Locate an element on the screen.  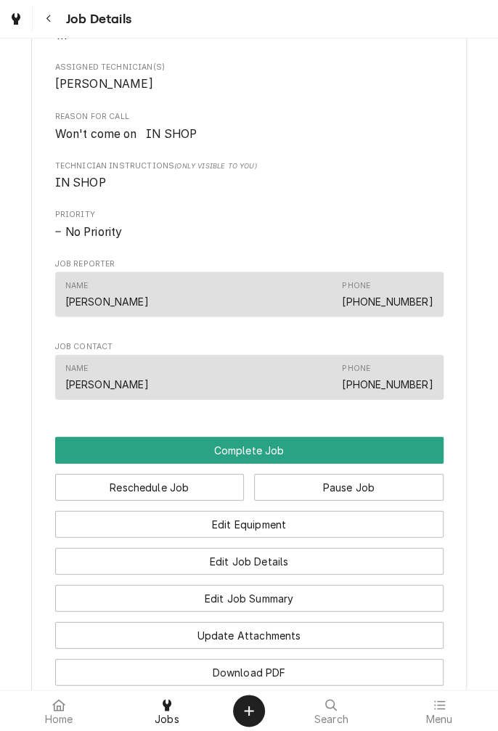
a: Go to Jobs is located at coordinates (16, 19).